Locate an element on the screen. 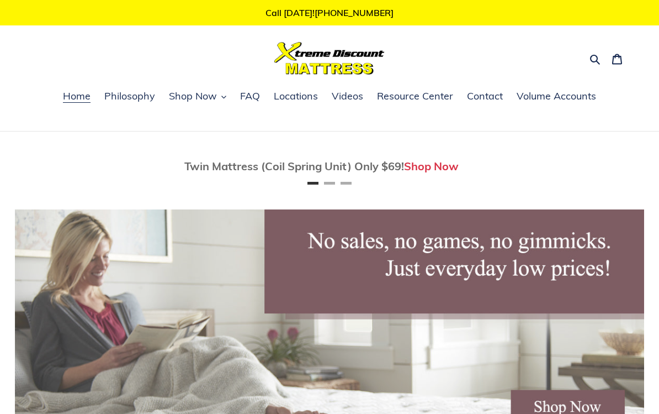  a: Volume Accounts is located at coordinates (557, 97).